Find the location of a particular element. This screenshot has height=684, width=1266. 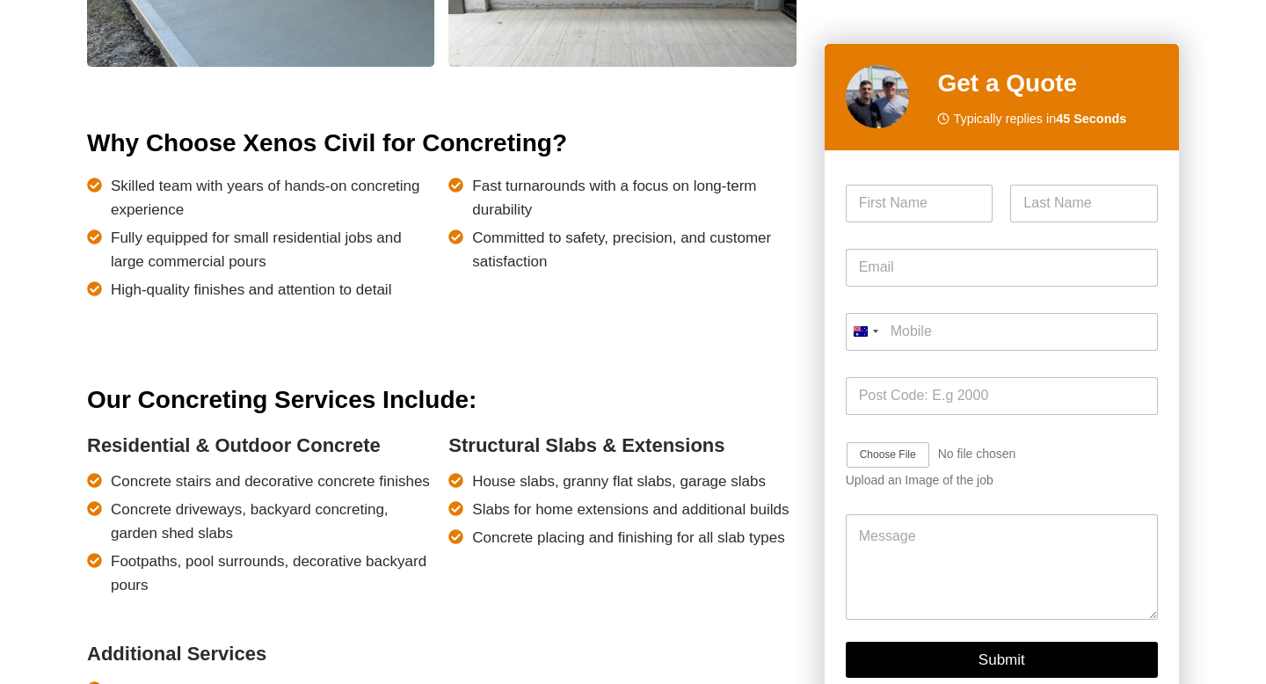

h4: Residential & Outdoor Concrete is located at coordinates (260, 445).